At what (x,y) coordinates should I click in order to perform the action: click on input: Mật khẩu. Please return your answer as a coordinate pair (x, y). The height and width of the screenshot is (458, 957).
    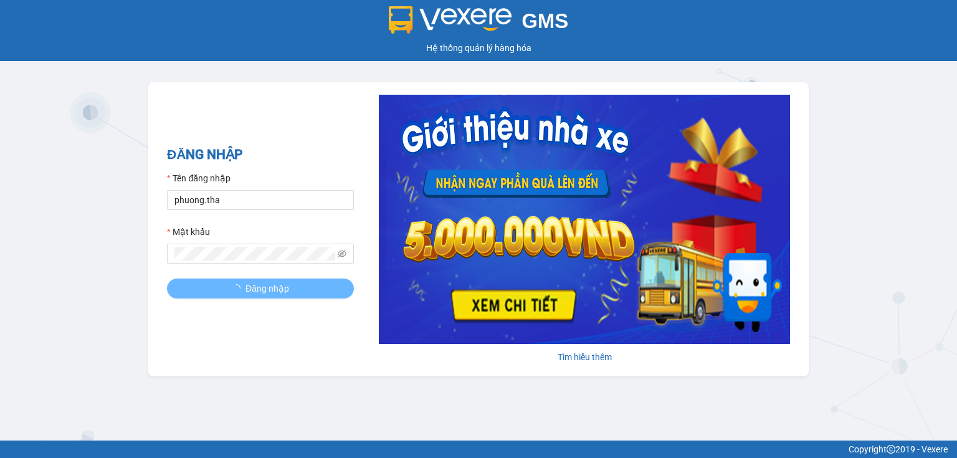
    Looking at the image, I should click on (255, 254).